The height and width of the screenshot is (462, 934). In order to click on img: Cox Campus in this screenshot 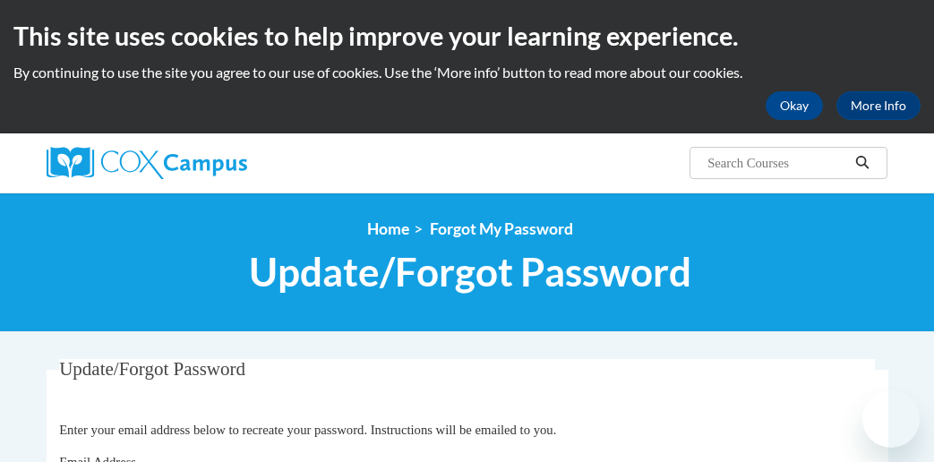, I will do `click(147, 163)`.